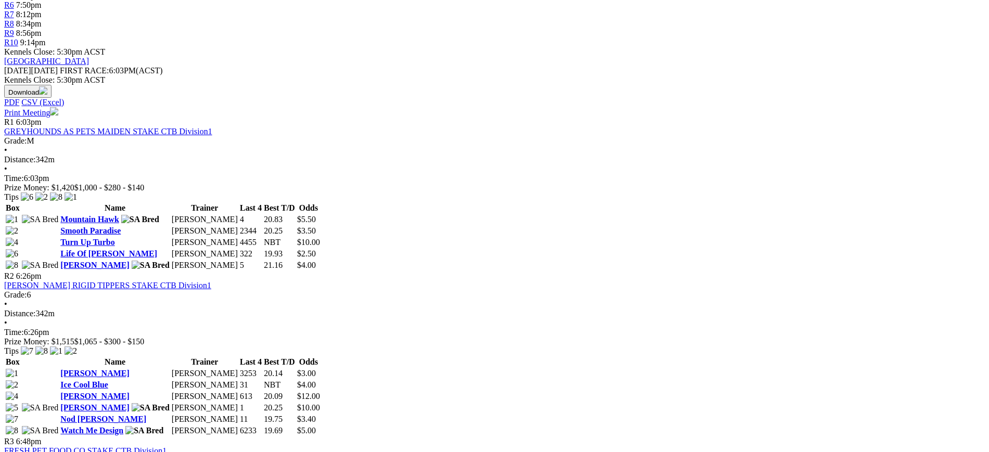  Describe the element at coordinates (494, 80) in the screenshot. I see `div: Kennels Close: 5:30pm ACST` at that location.